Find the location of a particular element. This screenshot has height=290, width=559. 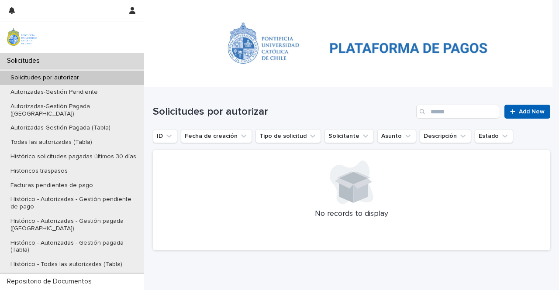

a: Add New is located at coordinates (527, 112).